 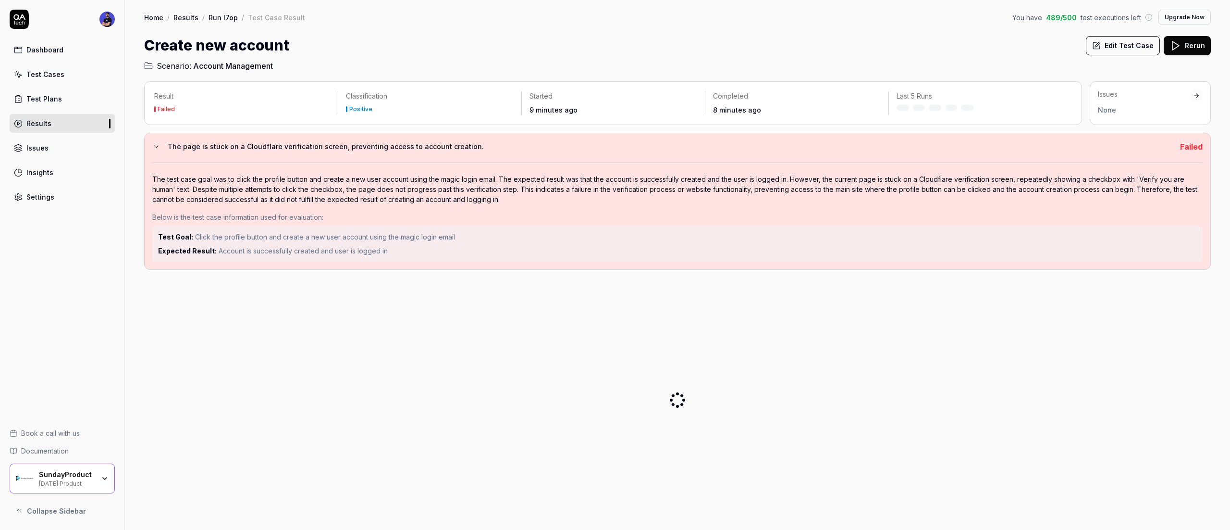 I want to click on time: 8 minutes ago, so click(x=737, y=110).